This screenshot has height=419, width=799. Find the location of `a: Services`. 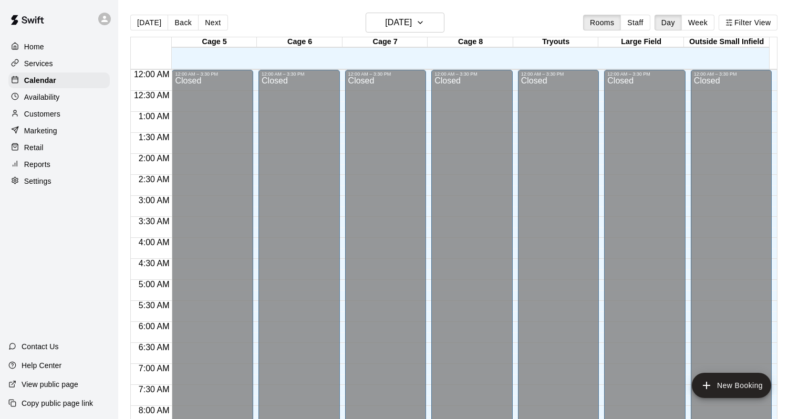

a: Services is located at coordinates (59, 64).